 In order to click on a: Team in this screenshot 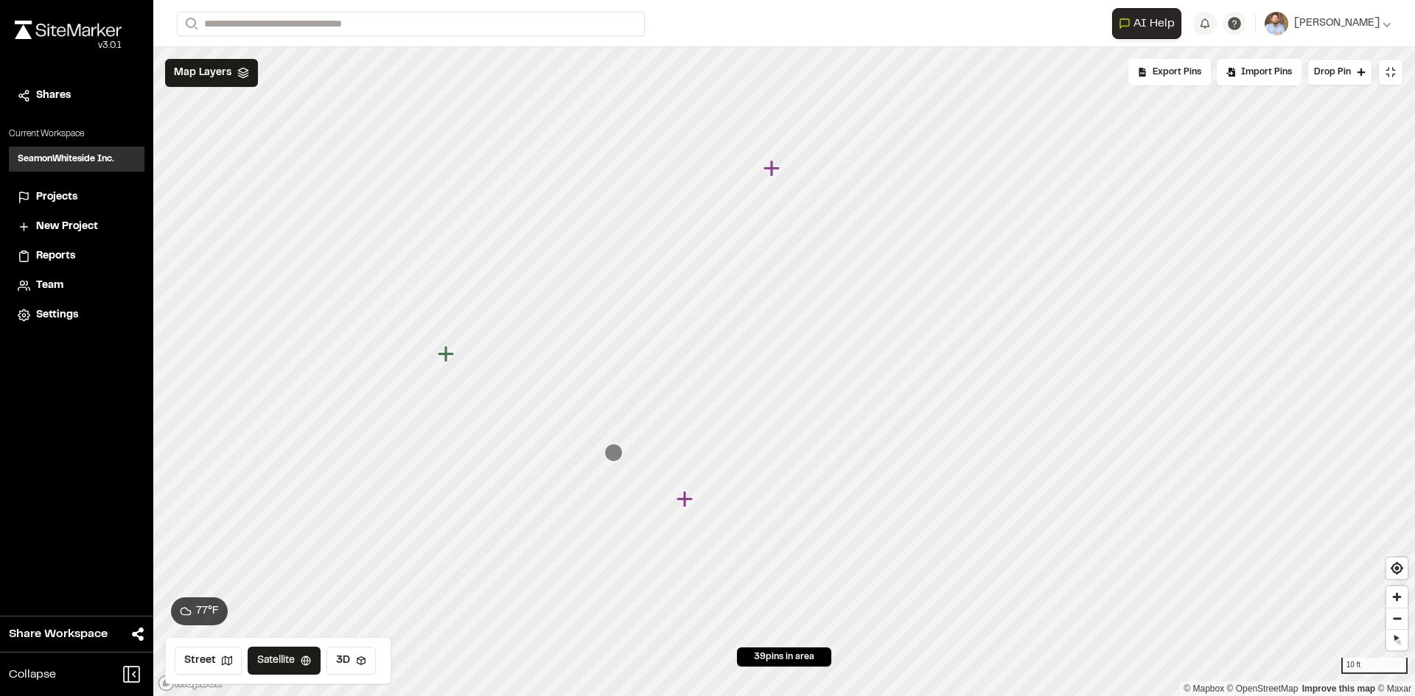, I will do `click(77, 286)`.